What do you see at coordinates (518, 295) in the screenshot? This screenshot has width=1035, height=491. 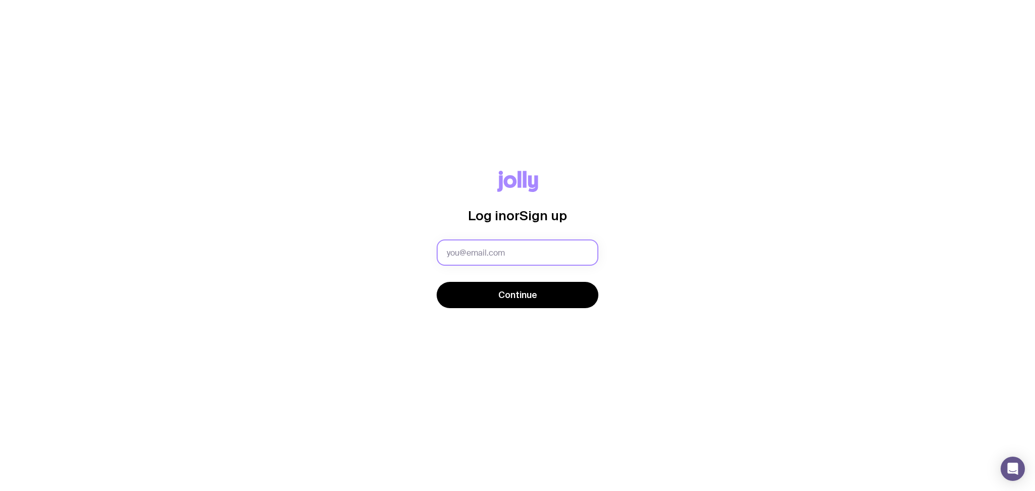 I see `span: Continue` at bounding box center [518, 295].